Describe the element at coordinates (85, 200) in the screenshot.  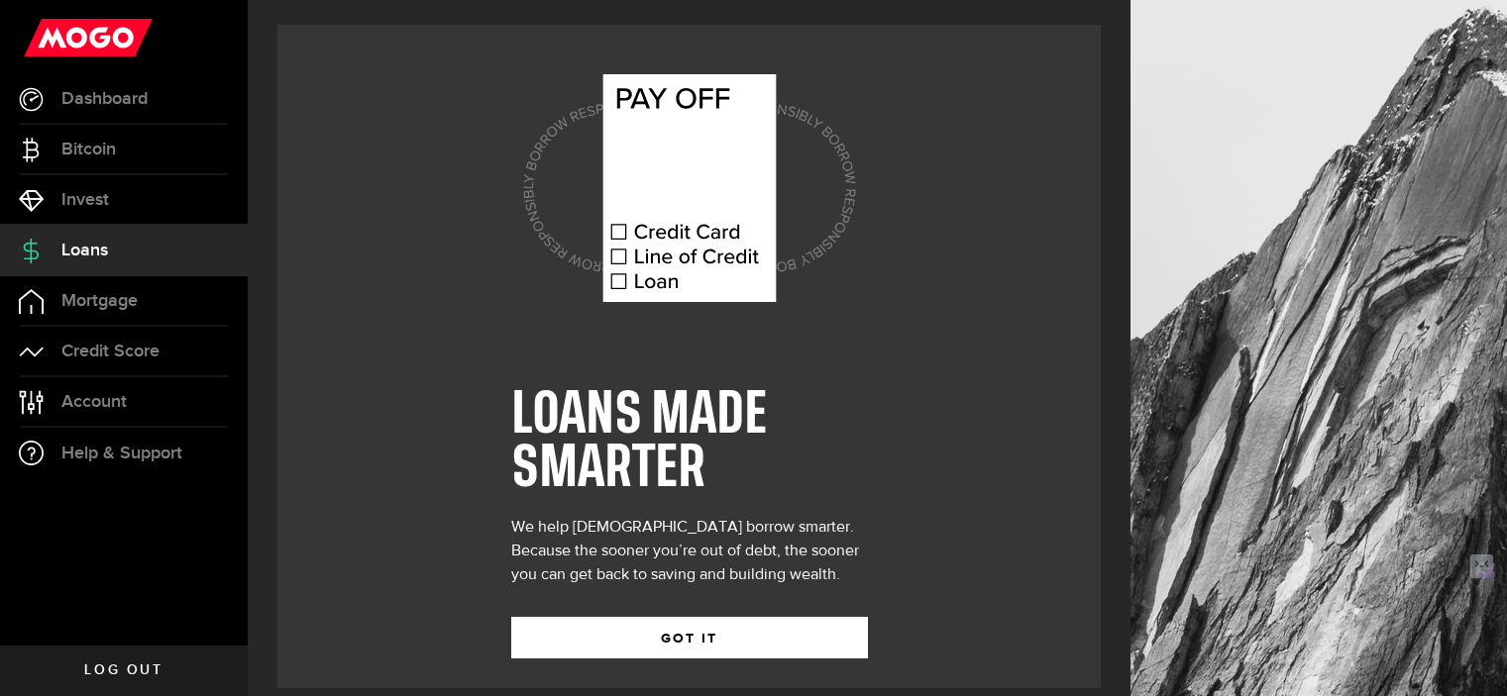
I see `span: Invest` at that location.